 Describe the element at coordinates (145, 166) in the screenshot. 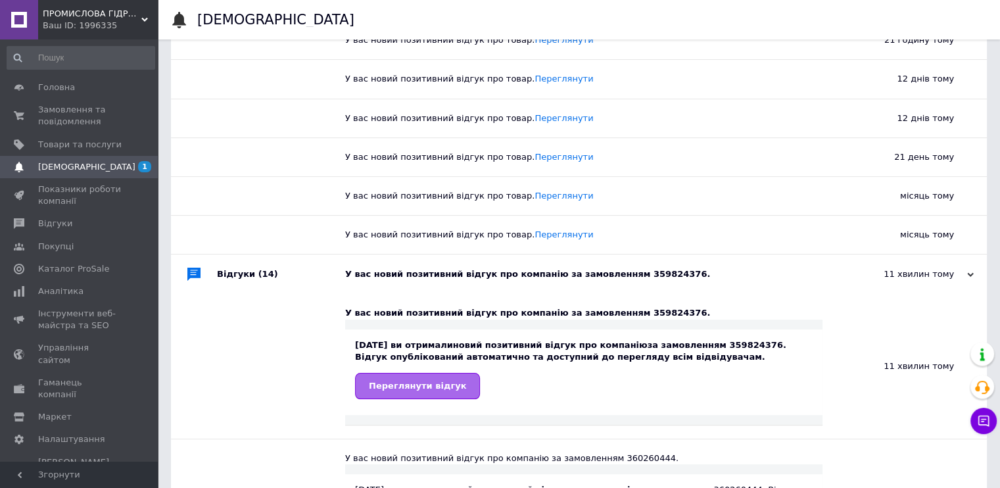

I see `span: 1` at that location.